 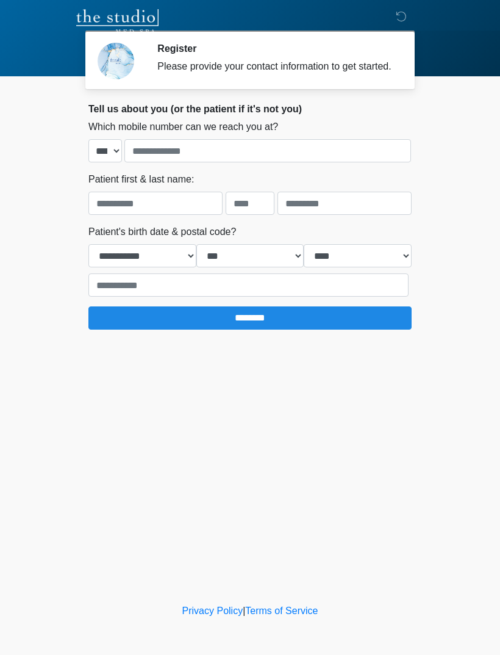 I want to click on a: Terms of Service, so click(x=281, y=610).